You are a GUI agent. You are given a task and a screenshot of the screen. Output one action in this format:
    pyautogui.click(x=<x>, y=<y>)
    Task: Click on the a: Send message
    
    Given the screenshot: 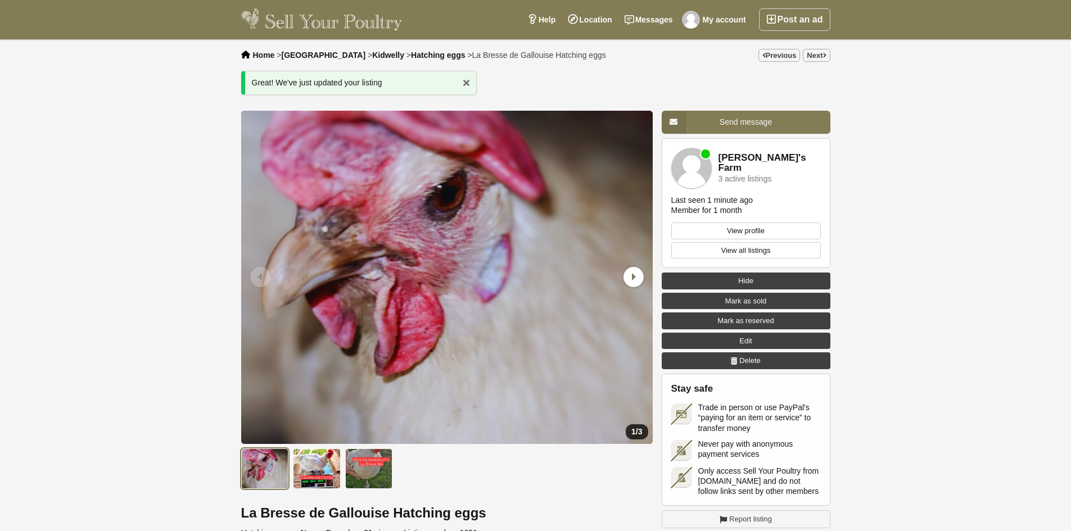 What is the action you would take?
    pyautogui.click(x=746, y=122)
    